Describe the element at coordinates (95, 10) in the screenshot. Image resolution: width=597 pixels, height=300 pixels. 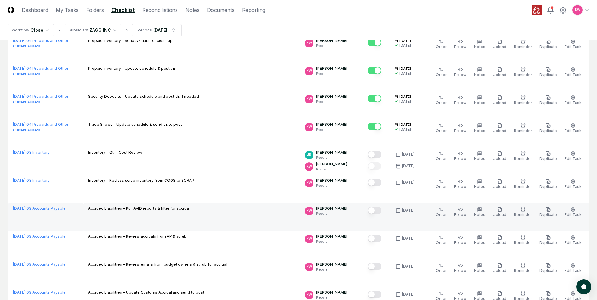
I see `a: Folders` at that location.